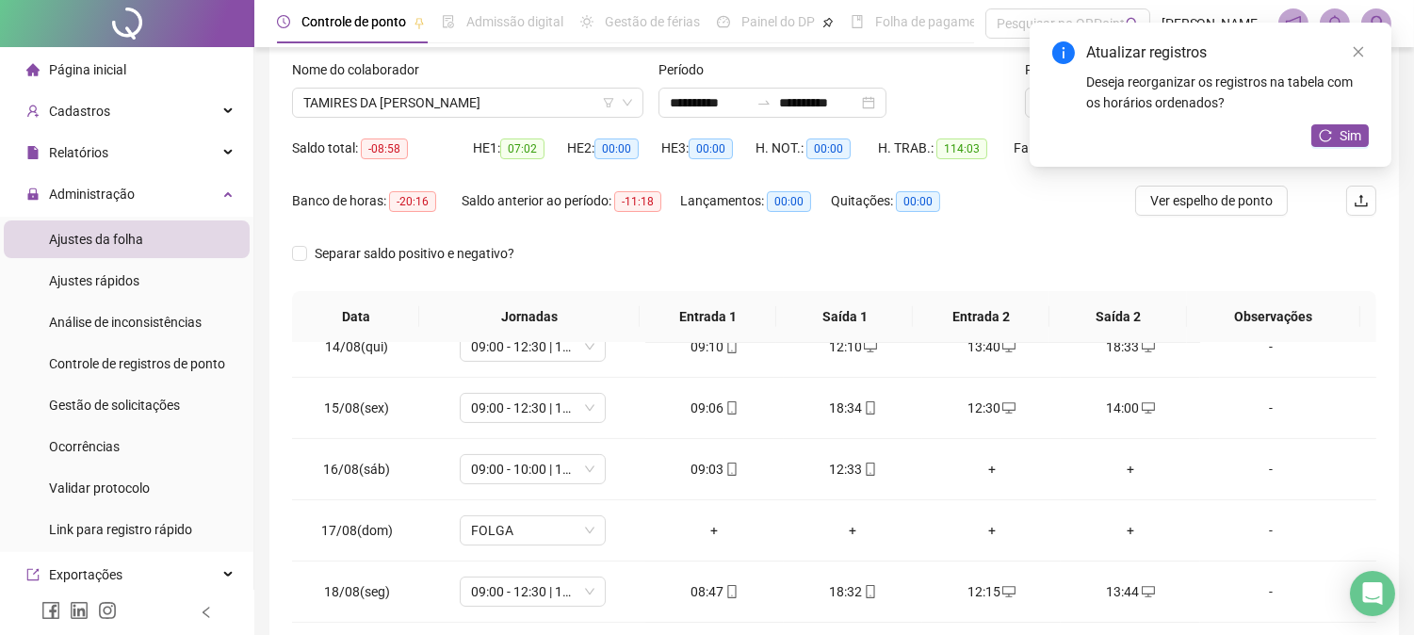 This screenshot has height=635, width=1414. What do you see at coordinates (529, 316) in the screenshot?
I see `th: Jornadas` at bounding box center [529, 316].